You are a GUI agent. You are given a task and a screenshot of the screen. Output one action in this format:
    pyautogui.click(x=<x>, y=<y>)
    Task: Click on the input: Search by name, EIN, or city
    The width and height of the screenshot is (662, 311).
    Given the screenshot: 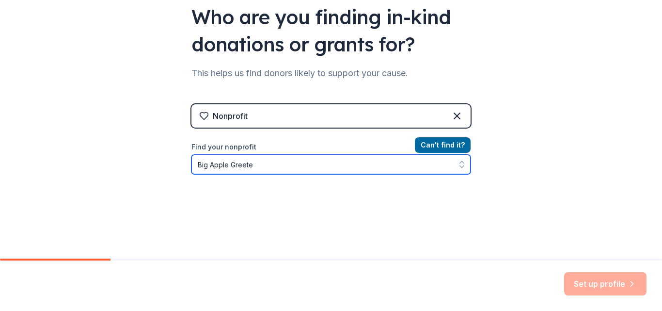 What is the action you would take?
    pyautogui.click(x=331, y=164)
    